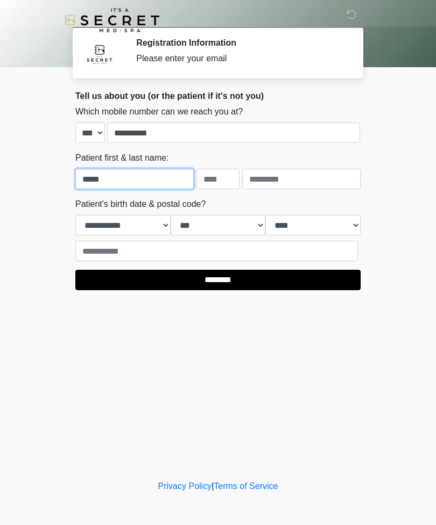 The image size is (436, 525). Describe the element at coordinates (185, 486) in the screenshot. I see `a: Privacy Policy` at that location.